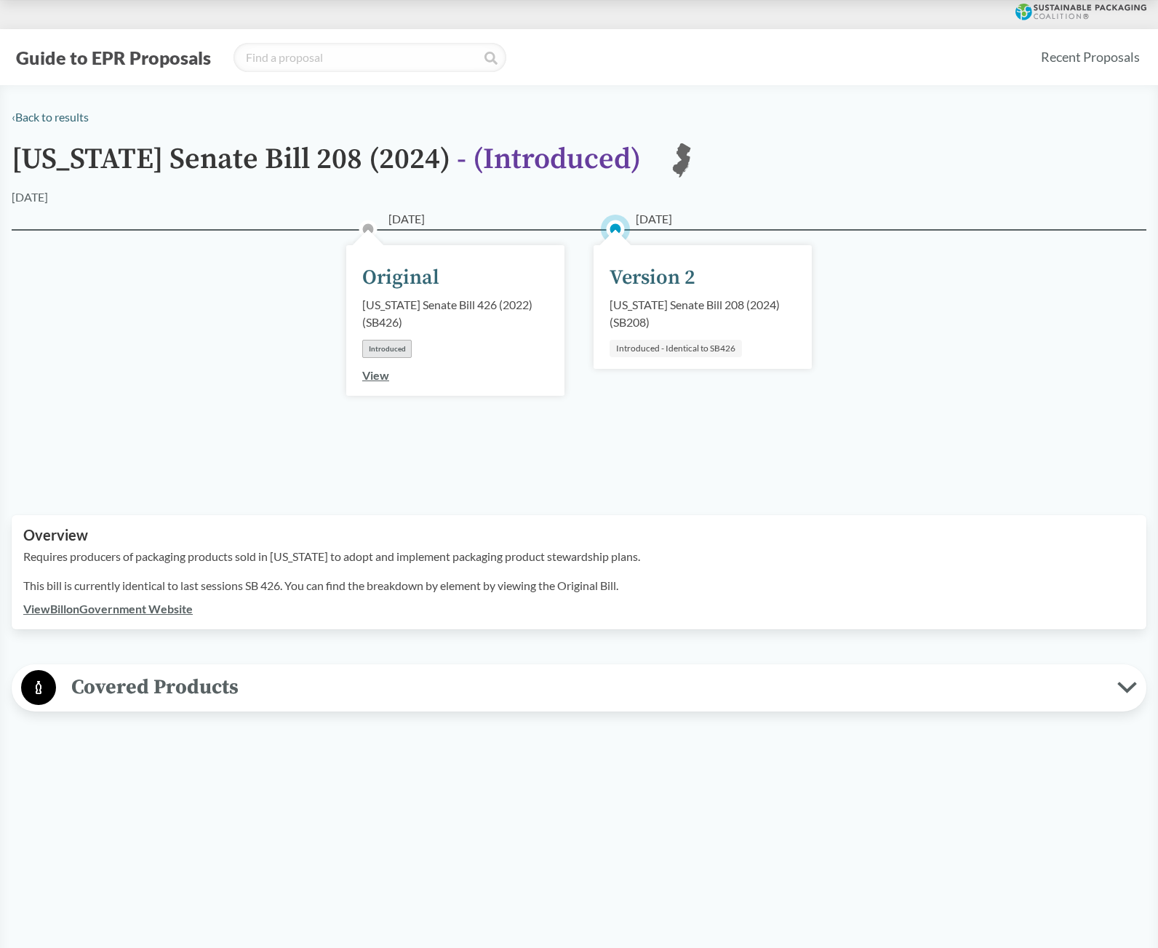 The image size is (1158, 948). I want to click on p: This bill is currently identical to last sessions SB 426. You can find the breakdown by element b..., so click(579, 585).